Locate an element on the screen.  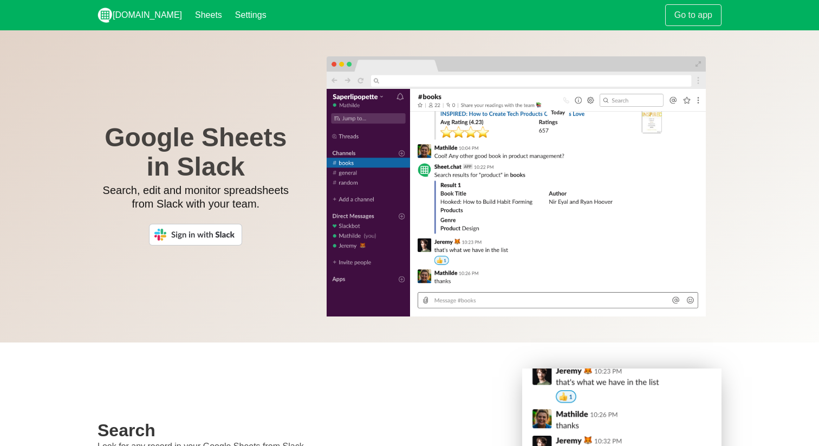
p: Search, edit and monitor spreadsheets from Slack with your team. is located at coordinates (196, 197).